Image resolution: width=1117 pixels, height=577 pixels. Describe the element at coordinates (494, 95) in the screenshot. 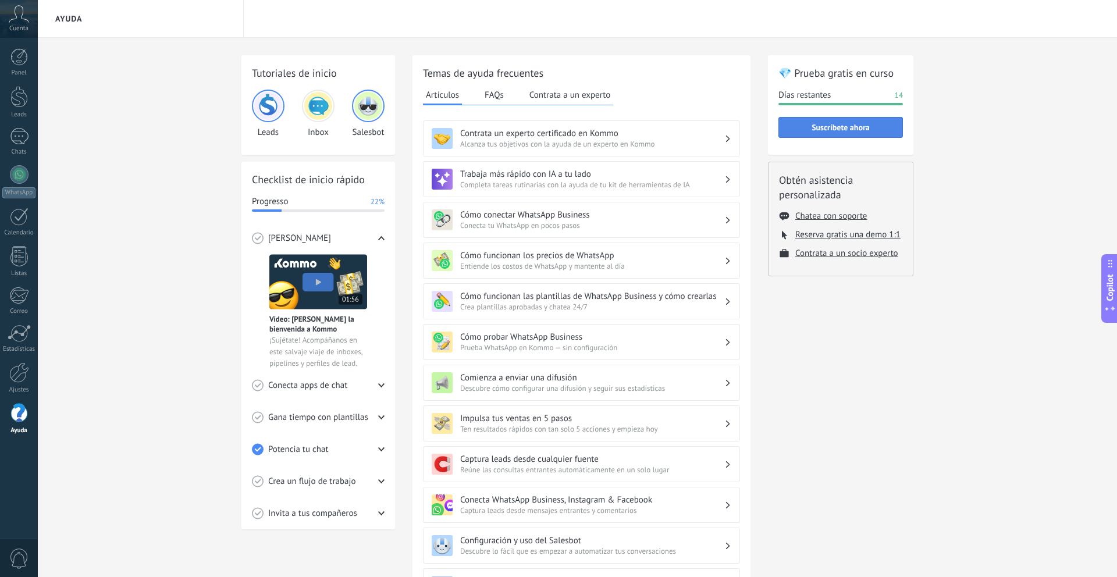

I see `button: FAQs` at that location.